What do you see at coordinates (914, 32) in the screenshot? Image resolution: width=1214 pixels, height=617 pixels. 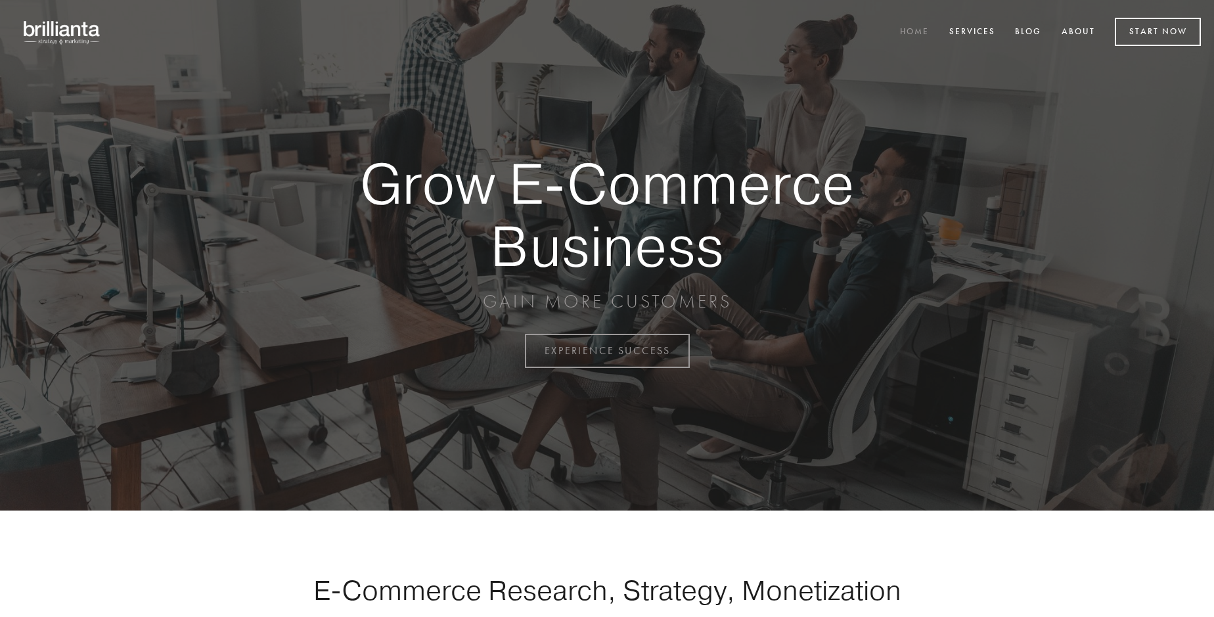 I see `a: Home` at bounding box center [914, 32].